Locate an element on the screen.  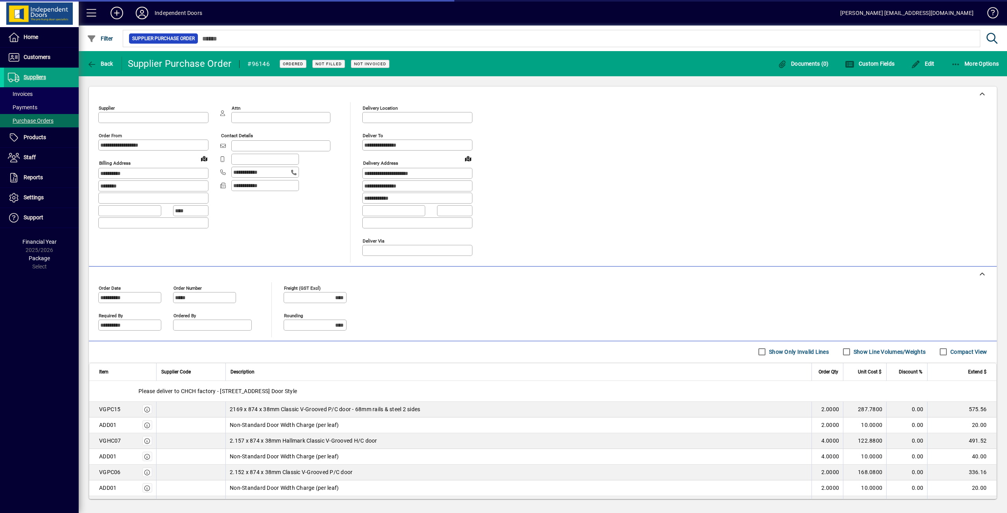
button: Profile is located at coordinates (142, 13).